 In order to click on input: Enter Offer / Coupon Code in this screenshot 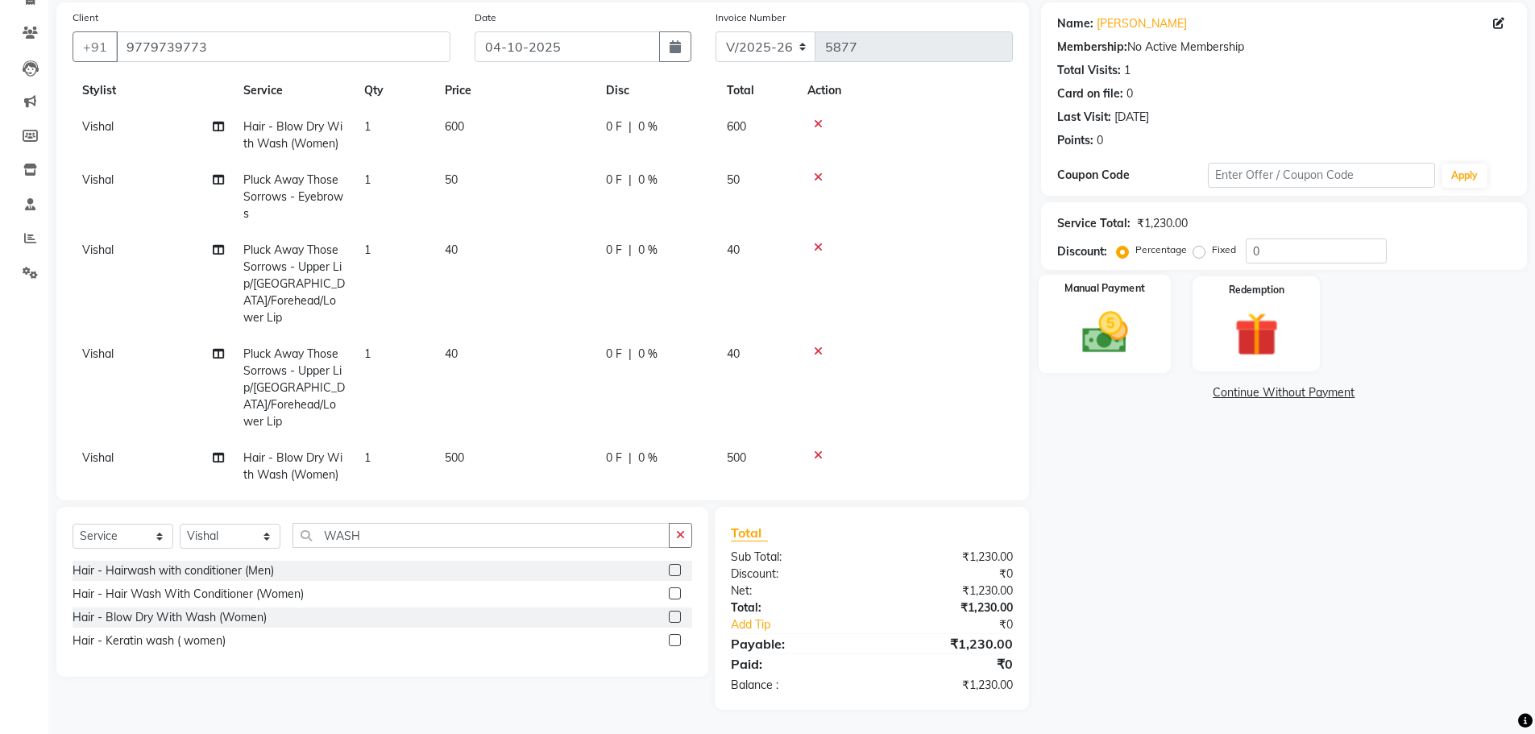, I will do `click(1322, 175)`.